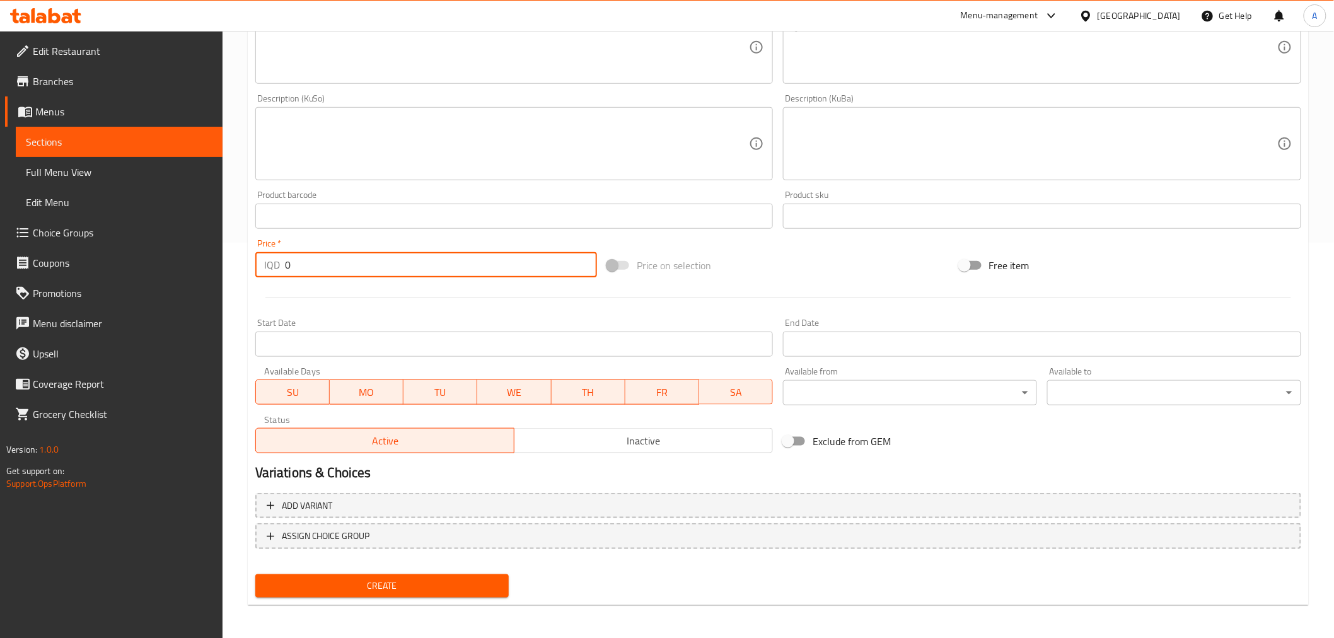 The width and height of the screenshot is (1334, 638). I want to click on span: Choice Groups, so click(122, 233).